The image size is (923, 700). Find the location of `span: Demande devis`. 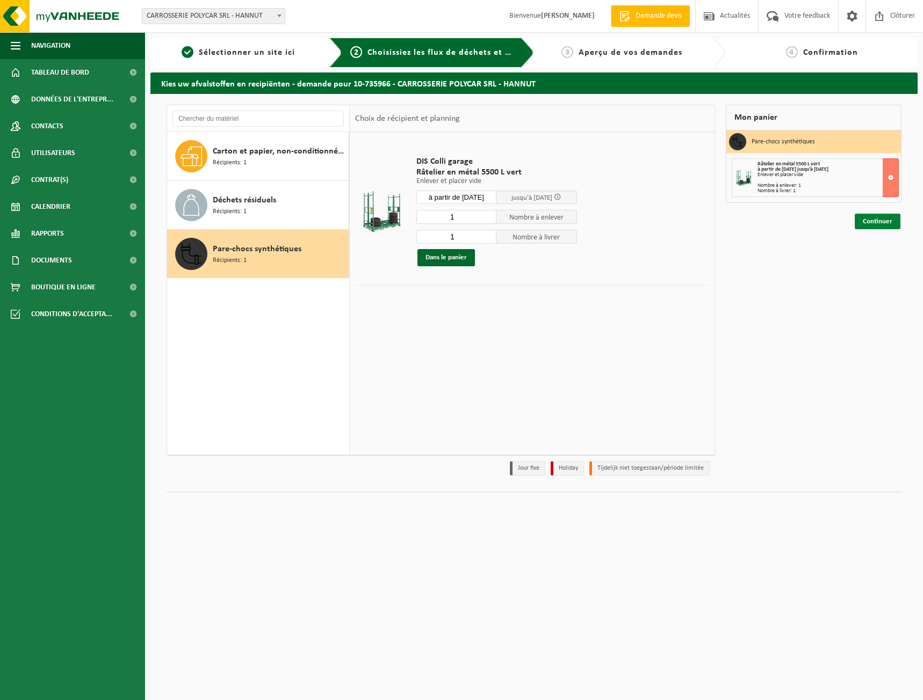

span: Demande devis is located at coordinates (658, 16).